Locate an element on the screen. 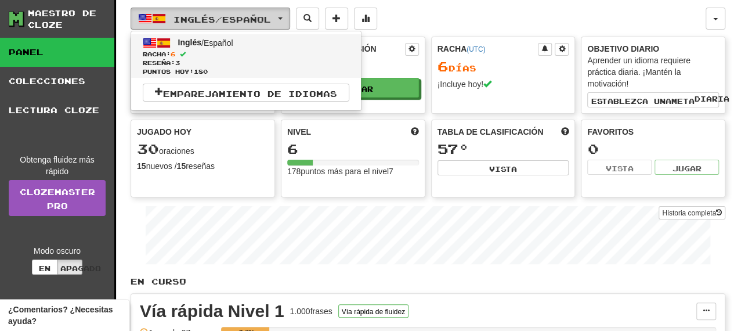  font: Obtenga fluidez más rápido is located at coordinates (57, 165).